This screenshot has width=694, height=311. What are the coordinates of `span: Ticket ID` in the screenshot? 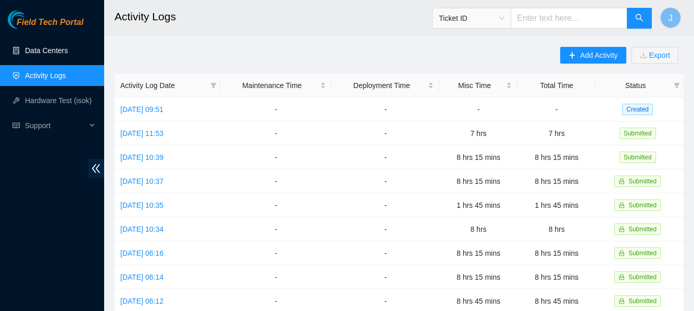 It's located at (472, 18).